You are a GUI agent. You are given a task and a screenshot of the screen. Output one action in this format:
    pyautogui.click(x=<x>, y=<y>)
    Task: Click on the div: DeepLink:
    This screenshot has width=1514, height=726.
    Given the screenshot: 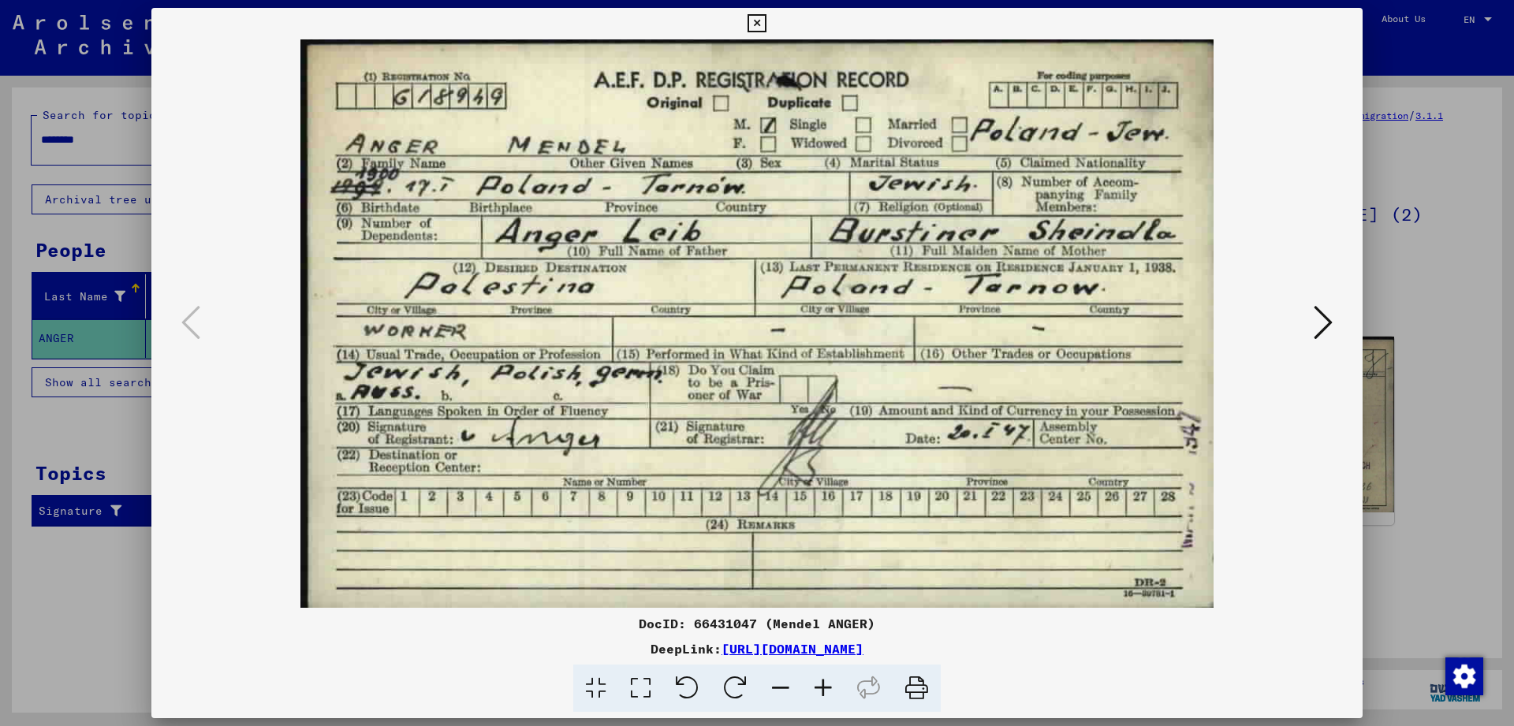 What is the action you would take?
    pyautogui.click(x=757, y=649)
    